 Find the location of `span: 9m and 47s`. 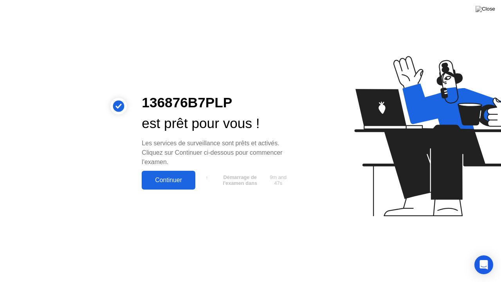

span: 9m and 47s is located at coordinates (279, 180).